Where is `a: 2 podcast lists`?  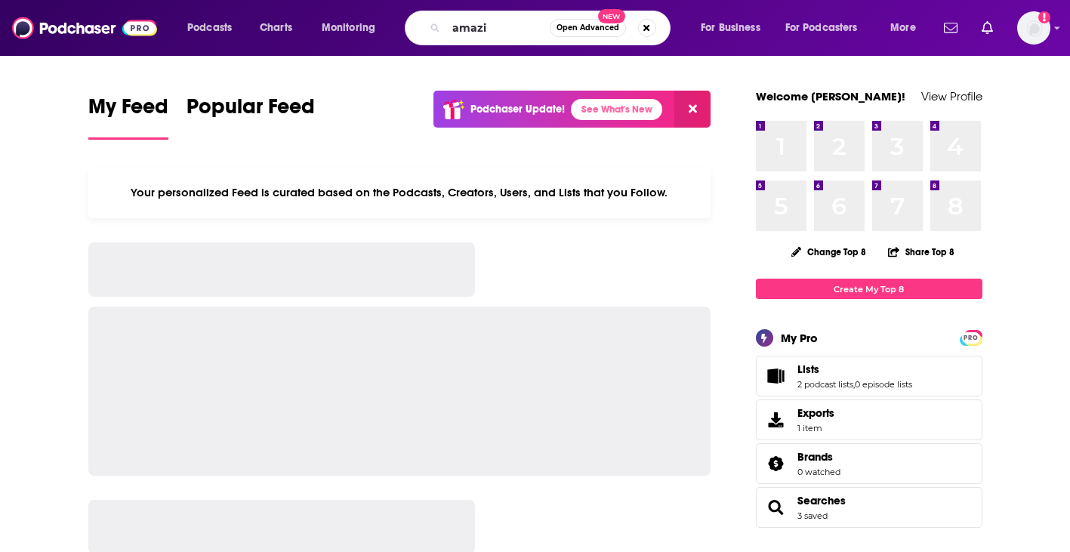 a: 2 podcast lists is located at coordinates (826, 385).